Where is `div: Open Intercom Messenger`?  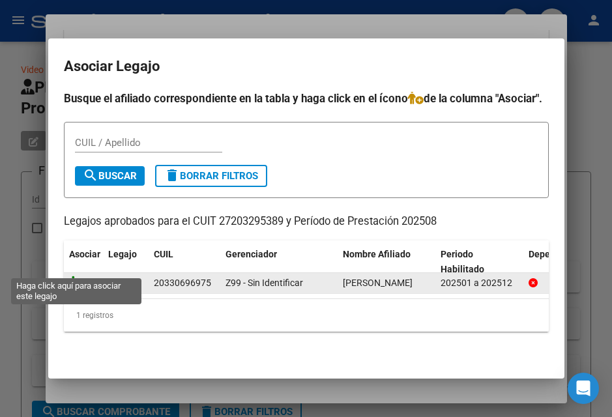
div: Open Intercom Messenger is located at coordinates (583, 388).